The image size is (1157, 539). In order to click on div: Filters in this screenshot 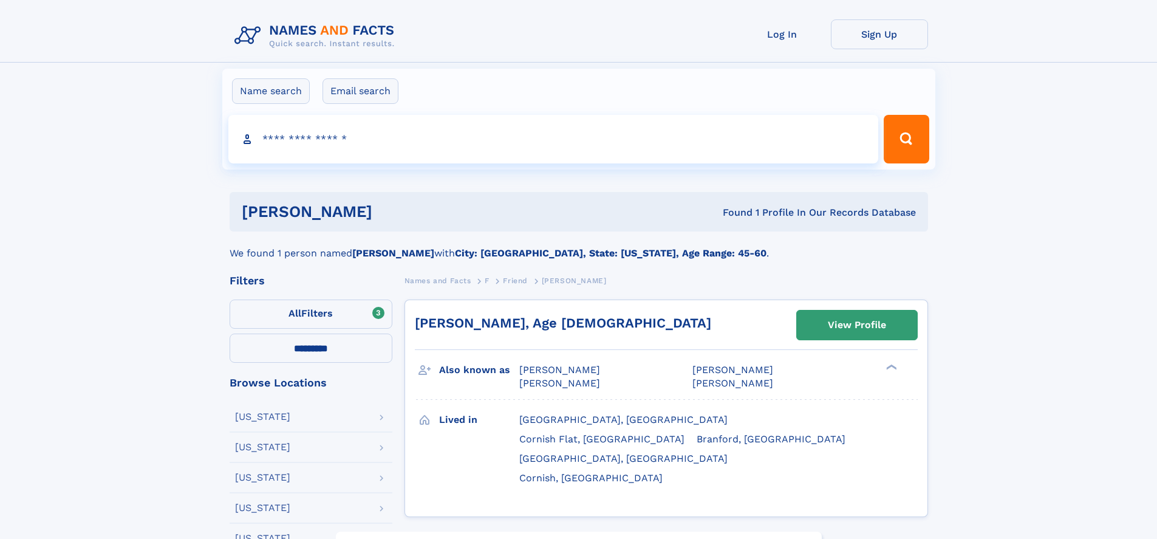, I will do `click(311, 281)`.